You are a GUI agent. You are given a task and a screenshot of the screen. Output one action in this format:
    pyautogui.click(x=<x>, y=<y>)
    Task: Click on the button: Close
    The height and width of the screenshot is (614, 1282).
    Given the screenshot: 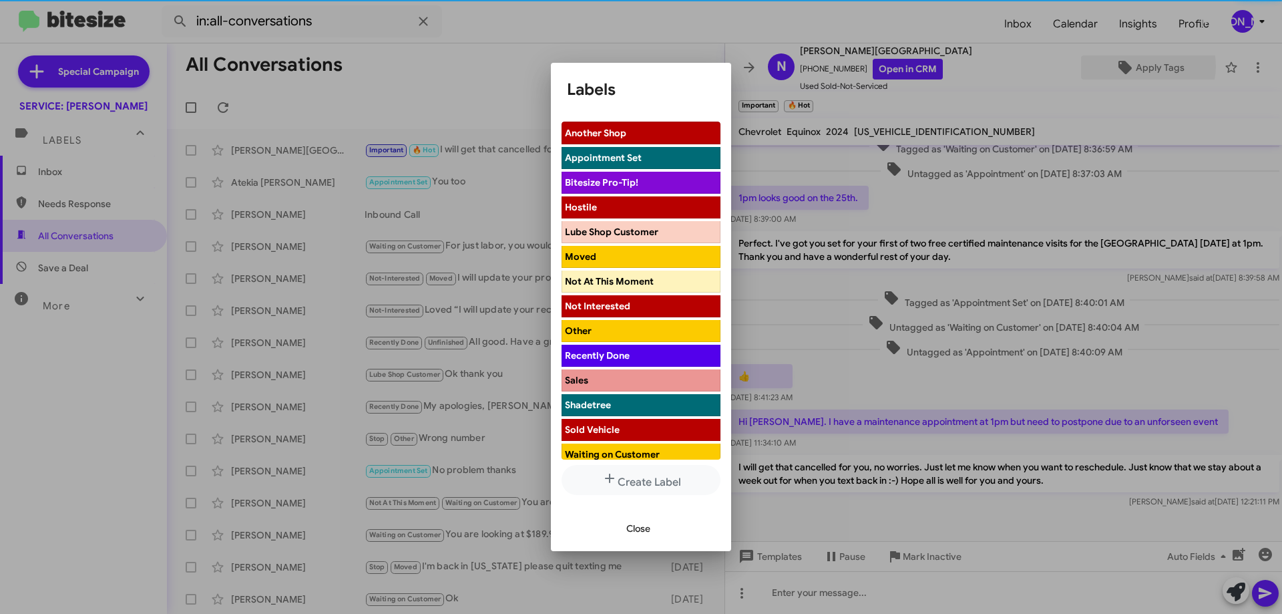 What is the action you would take?
    pyautogui.click(x=638, y=528)
    